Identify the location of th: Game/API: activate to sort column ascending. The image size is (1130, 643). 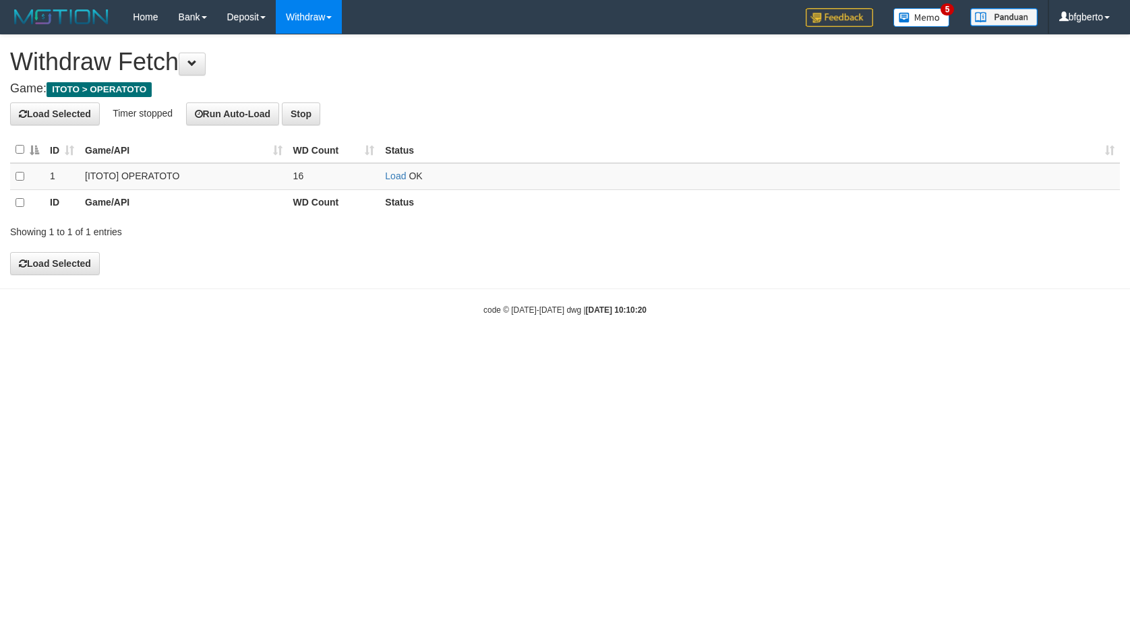
(183, 150).